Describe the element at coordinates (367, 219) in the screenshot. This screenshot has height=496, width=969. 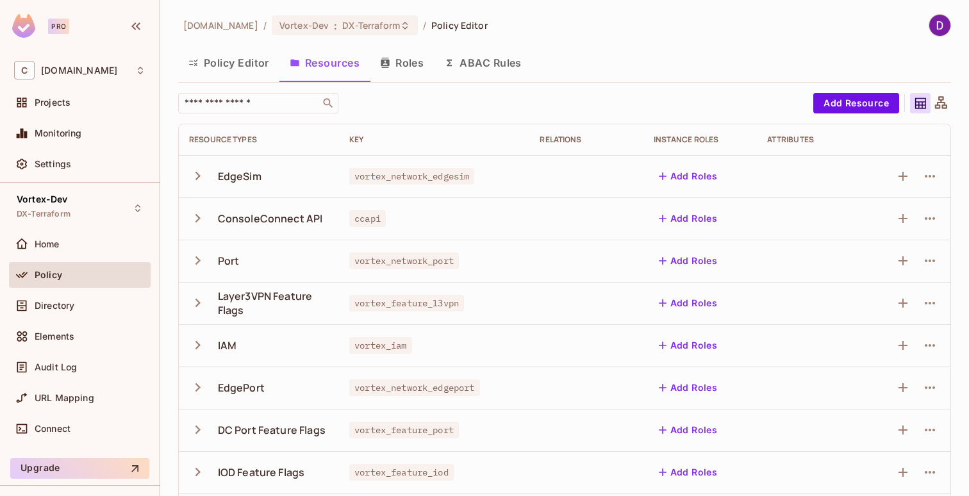
I see `span: ccapi` at that location.